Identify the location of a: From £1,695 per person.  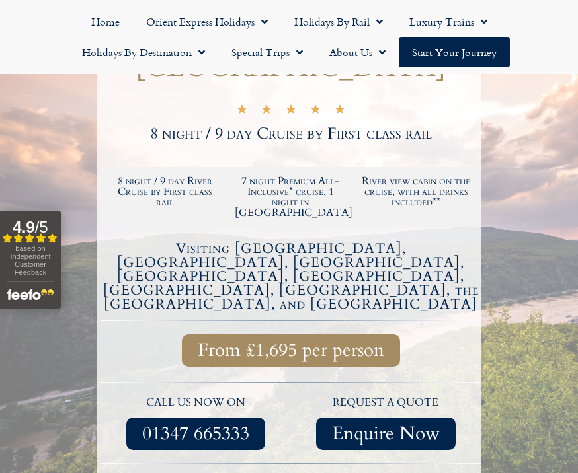
(291, 350).